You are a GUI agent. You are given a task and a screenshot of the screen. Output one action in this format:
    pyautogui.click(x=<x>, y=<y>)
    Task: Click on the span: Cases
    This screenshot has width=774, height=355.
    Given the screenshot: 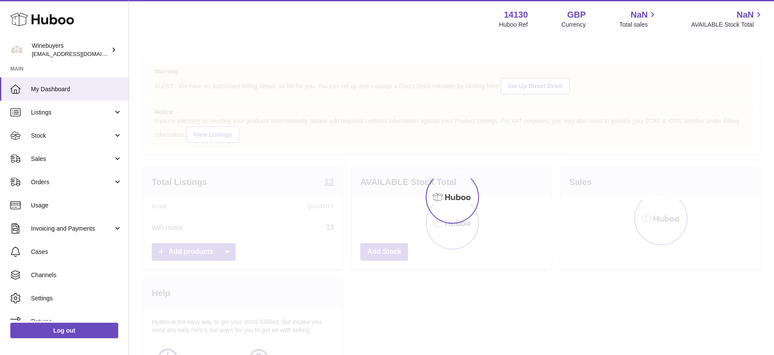 What is the action you would take?
    pyautogui.click(x=77, y=252)
    